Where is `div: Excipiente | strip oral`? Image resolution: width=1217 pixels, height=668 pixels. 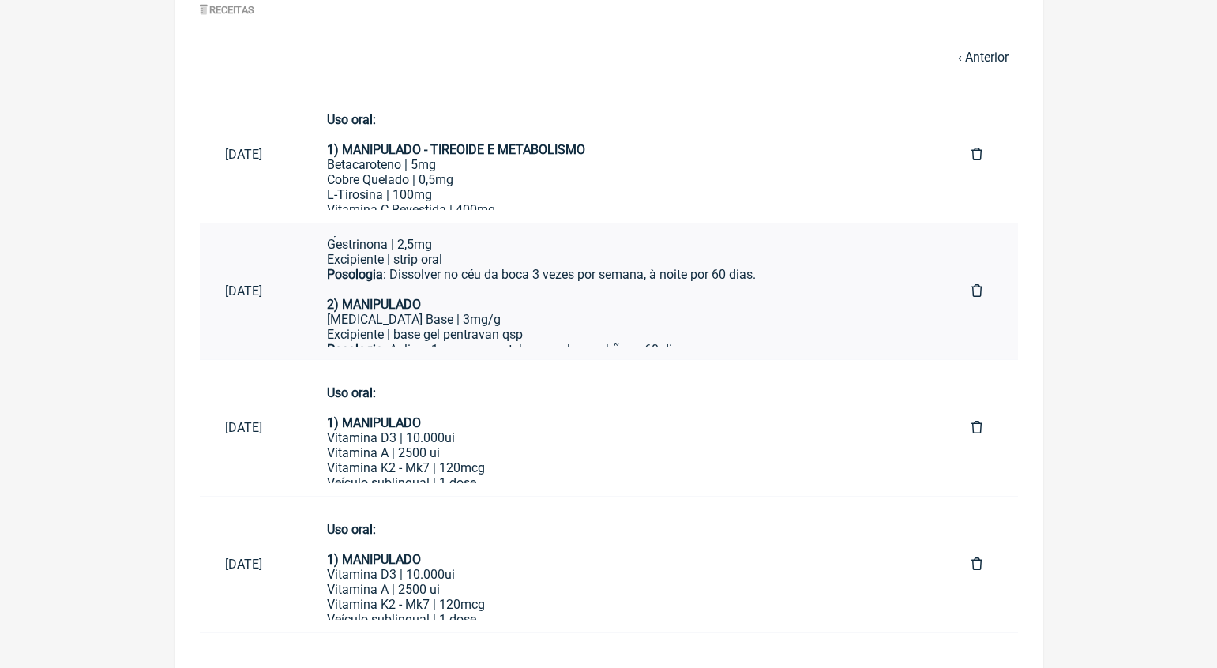 div: Excipiente | strip oral is located at coordinates (624, 259).